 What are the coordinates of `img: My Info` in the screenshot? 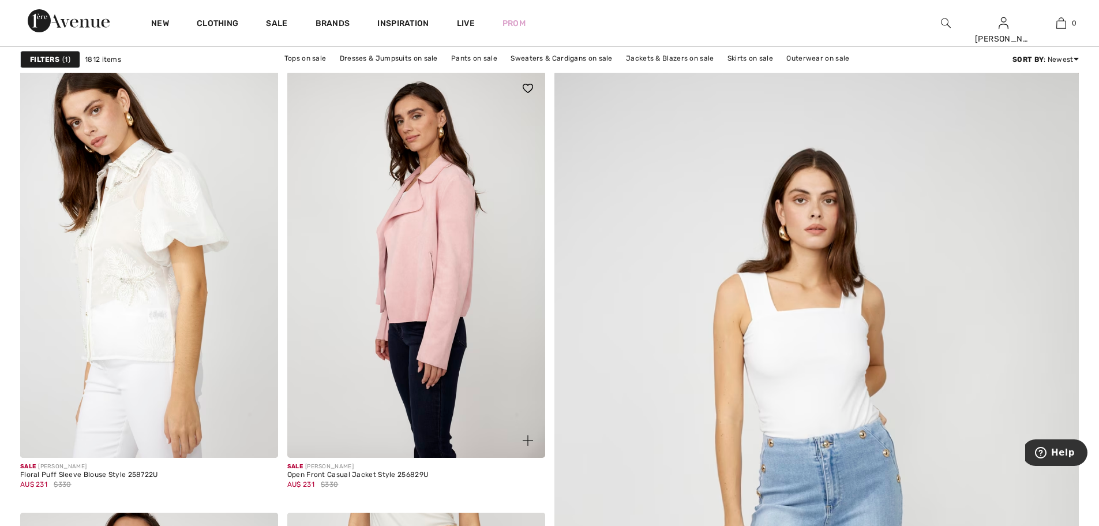 It's located at (1003, 23).